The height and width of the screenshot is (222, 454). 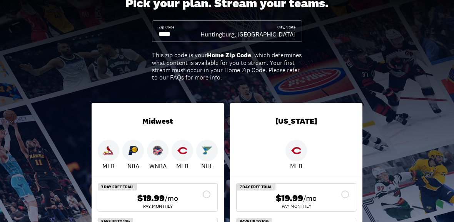 What do you see at coordinates (286, 28) in the screenshot?
I see `div: City, State` at bounding box center [286, 28].